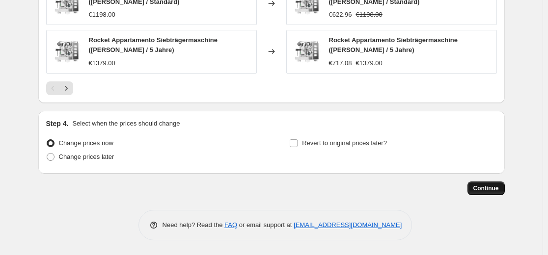  Describe the element at coordinates (86, 157) in the screenshot. I see `span: Change prices later` at that location.